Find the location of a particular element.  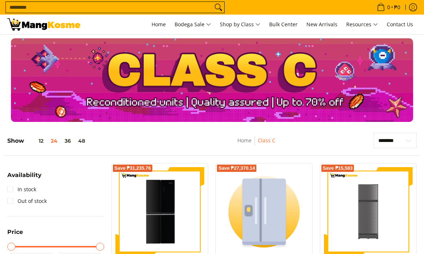

span: Bodega Sale is located at coordinates (193, 24).